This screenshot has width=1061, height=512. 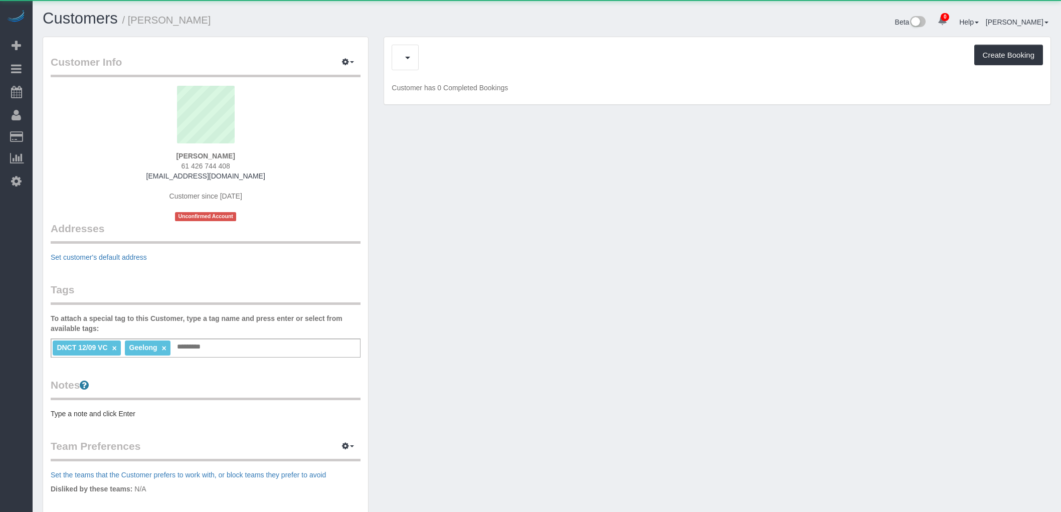 What do you see at coordinates (717, 88) in the screenshot?
I see `p: Customer has 0 Completed Bookings` at bounding box center [717, 88].